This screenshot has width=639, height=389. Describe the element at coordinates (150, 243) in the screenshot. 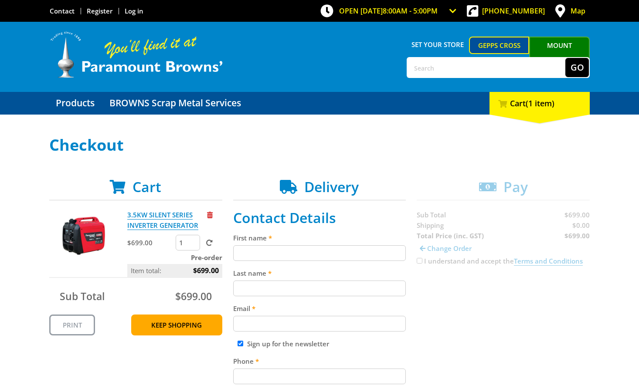

I see `p: $699.00` at that location.